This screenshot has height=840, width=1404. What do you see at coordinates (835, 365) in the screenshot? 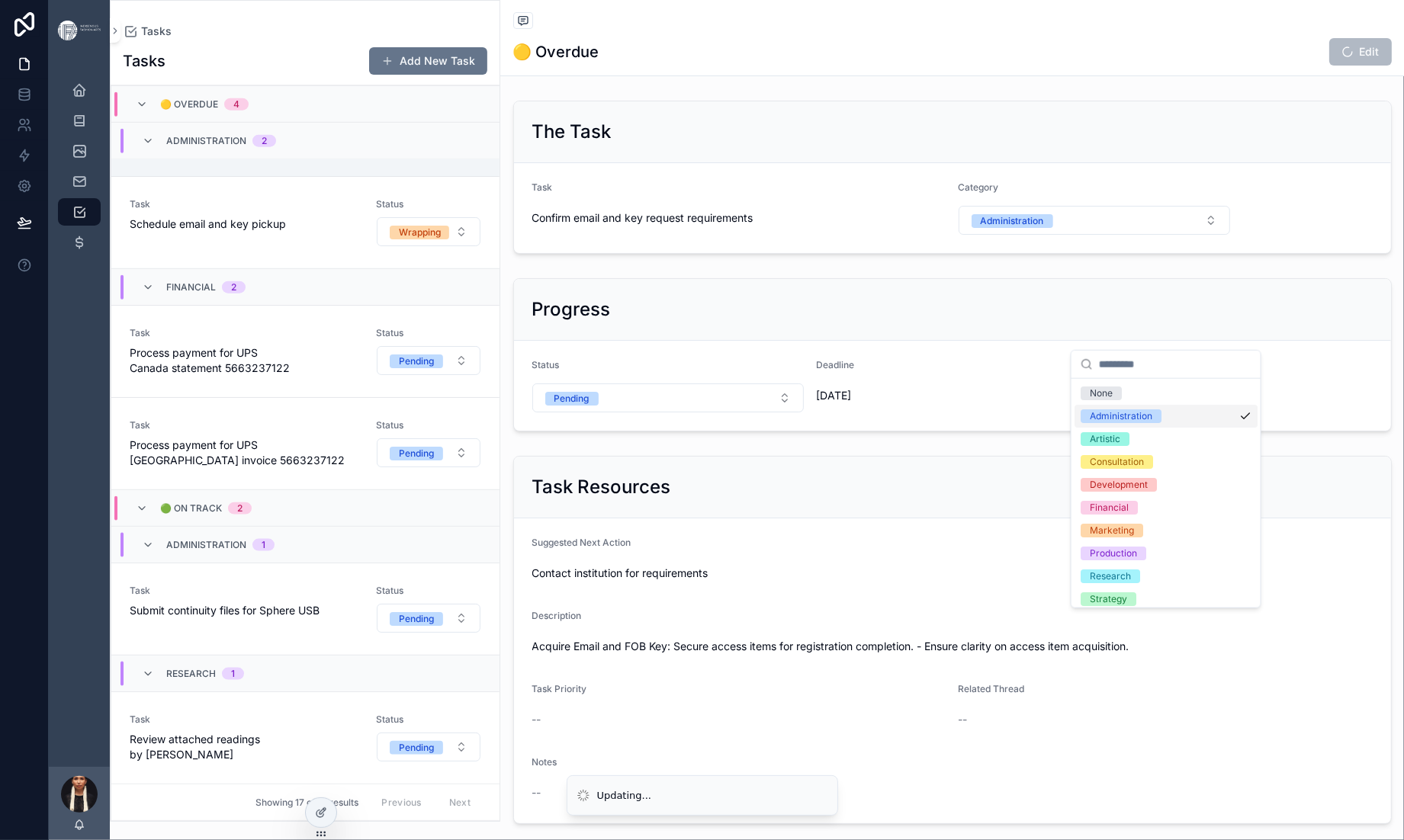
I see `span: Deadline` at bounding box center [835, 365].